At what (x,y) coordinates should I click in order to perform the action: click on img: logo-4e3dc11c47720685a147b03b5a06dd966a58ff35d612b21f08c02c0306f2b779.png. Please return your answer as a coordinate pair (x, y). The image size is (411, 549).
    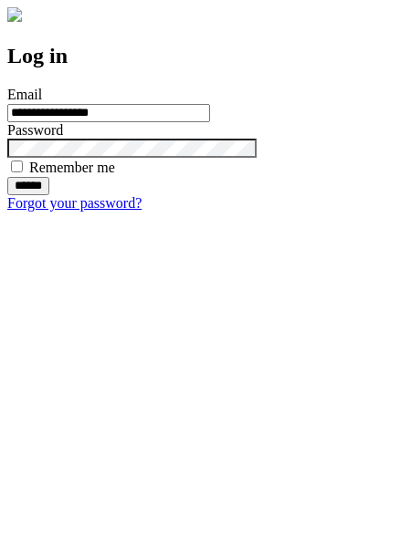
    Looking at the image, I should click on (15, 15).